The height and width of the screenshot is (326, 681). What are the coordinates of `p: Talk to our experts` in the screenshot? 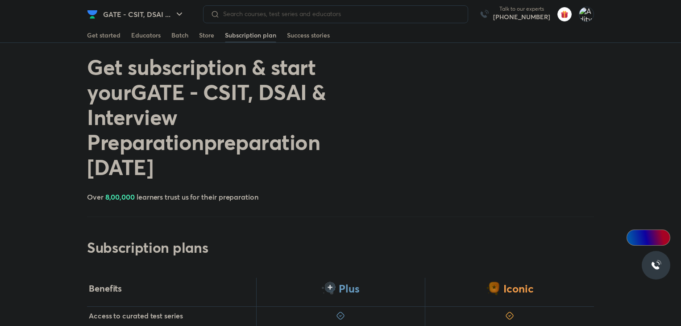 It's located at (522, 9).